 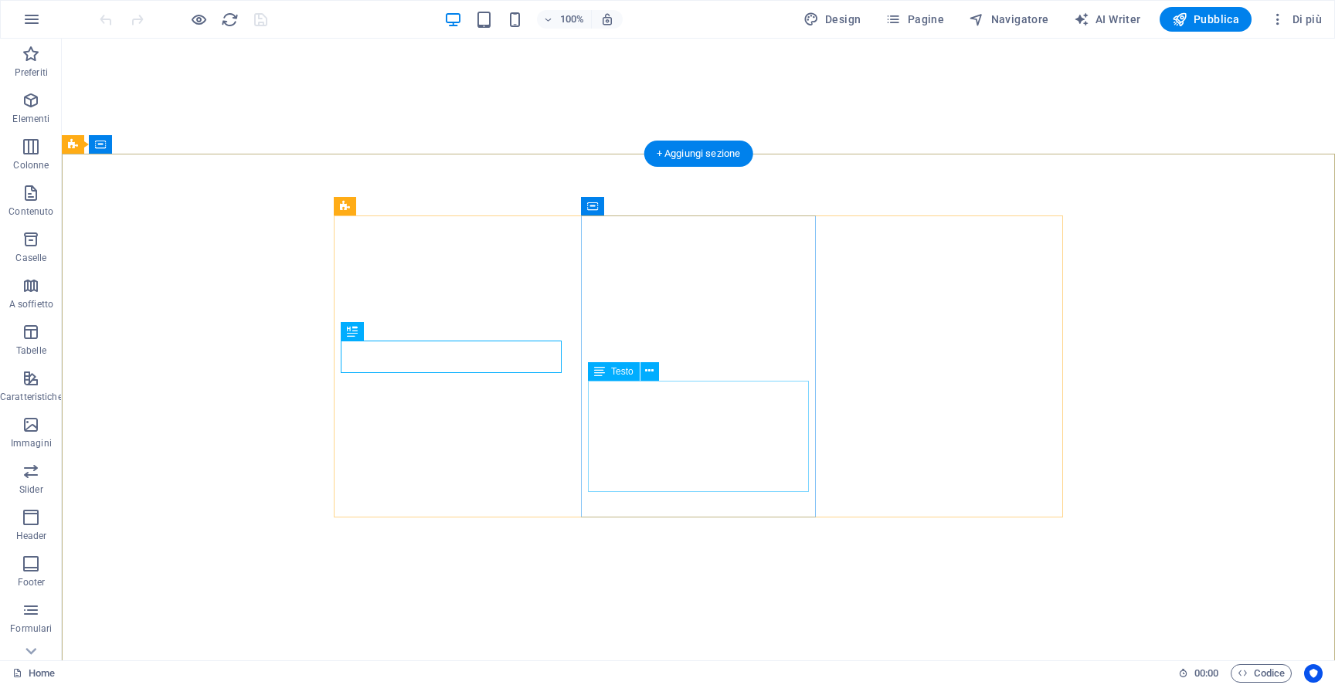 I want to click on p: A soffietto, so click(x=31, y=304).